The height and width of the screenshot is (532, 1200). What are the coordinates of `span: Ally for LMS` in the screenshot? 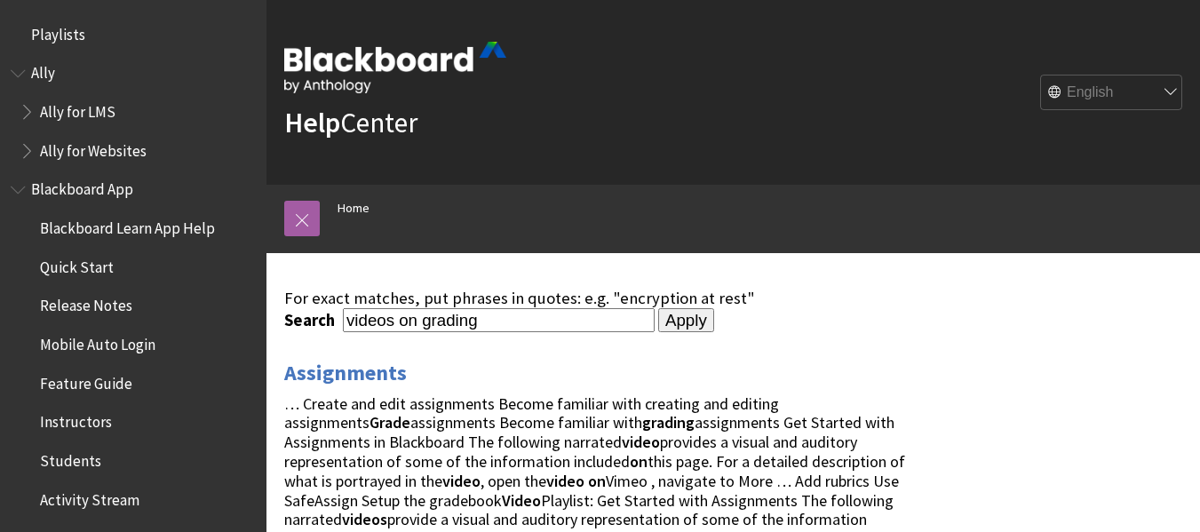 It's located at (77, 108).